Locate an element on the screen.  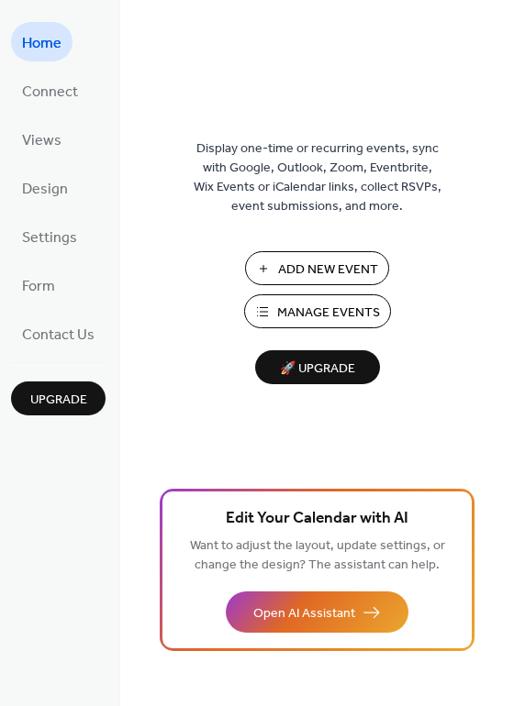
button: Upgrade is located at coordinates (58, 398).